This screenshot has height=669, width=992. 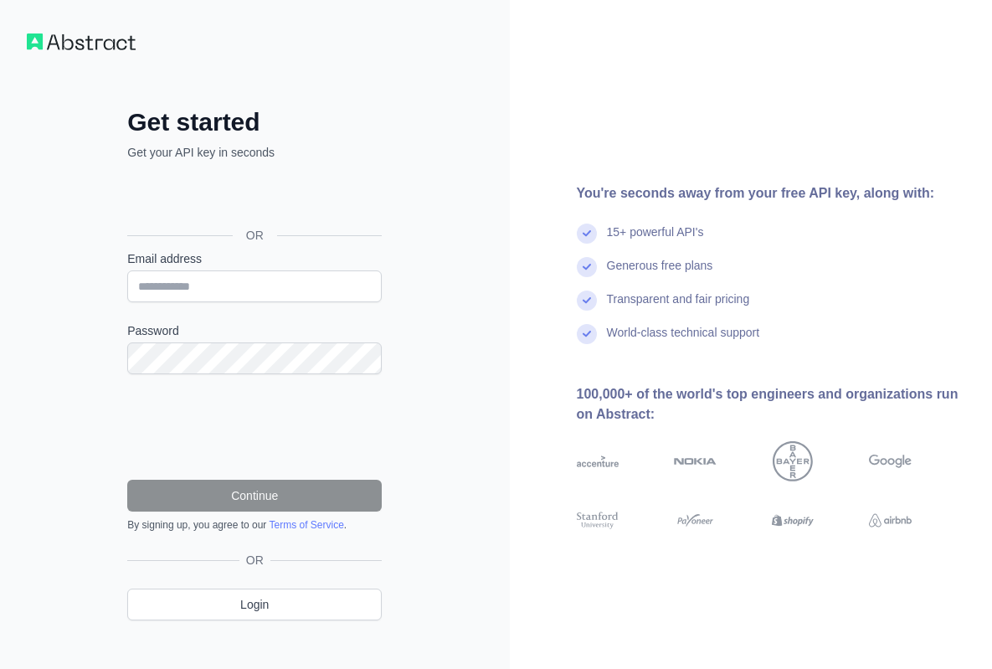 I want to click on h2: Get started, so click(x=255, y=122).